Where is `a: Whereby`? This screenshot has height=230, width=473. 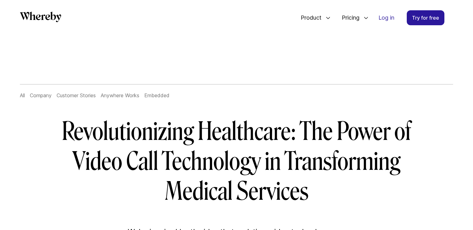
a: Whereby is located at coordinates (40, 18).